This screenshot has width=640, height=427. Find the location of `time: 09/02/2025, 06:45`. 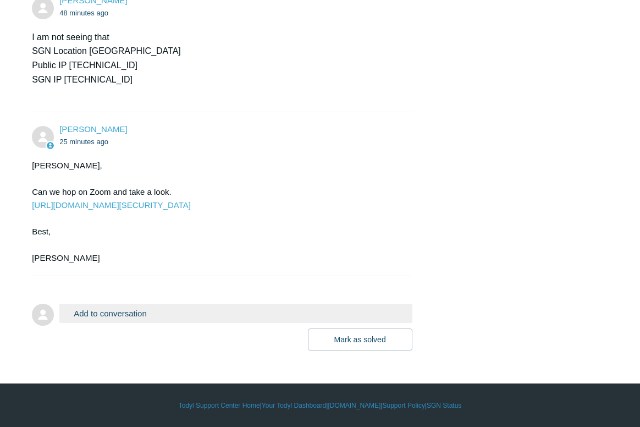

time: 09/02/2025, 06:45 is located at coordinates (84, 13).